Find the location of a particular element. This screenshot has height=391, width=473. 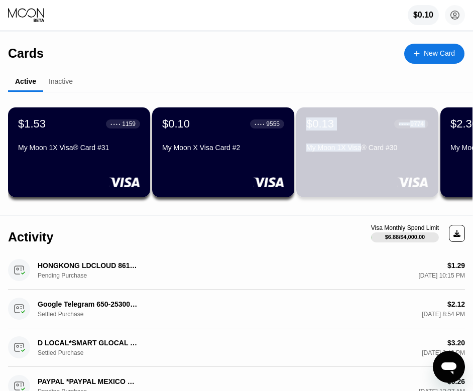

div: My Moon 1X Visa® Card #31 is located at coordinates (79, 148).